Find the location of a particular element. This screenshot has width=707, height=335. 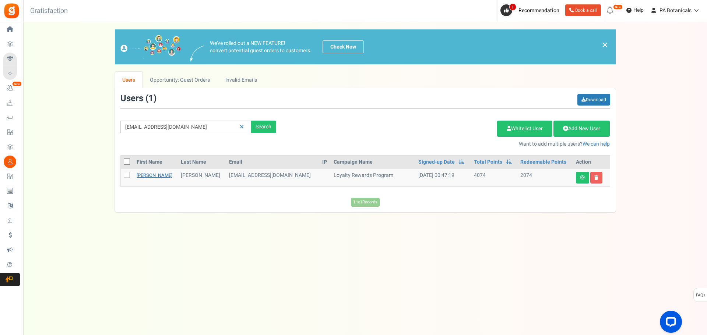

a: 1 Recommendation is located at coordinates (531, 10).